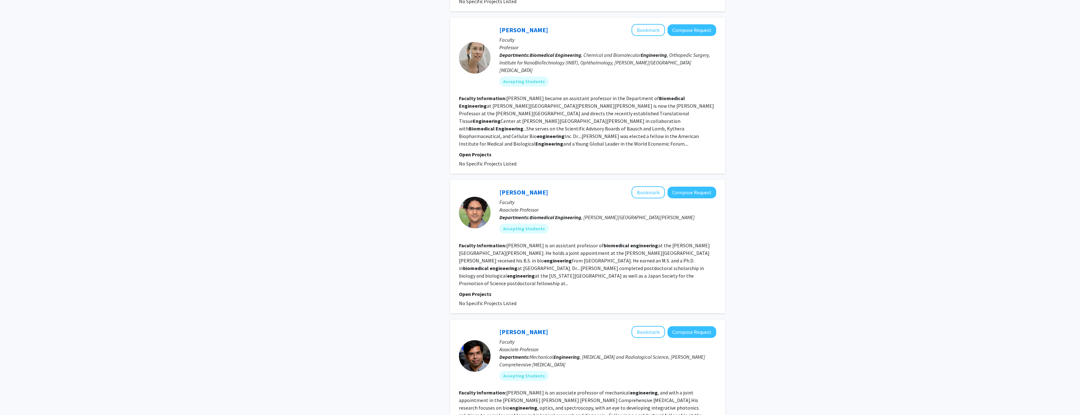  What do you see at coordinates (604, 63) in the screenshot?
I see `span: , Chemical and Biomolecular , Orthopedic Surgery, Institute for NanoBioTechnology (INBT), Ophthal...` at bounding box center [604, 63].